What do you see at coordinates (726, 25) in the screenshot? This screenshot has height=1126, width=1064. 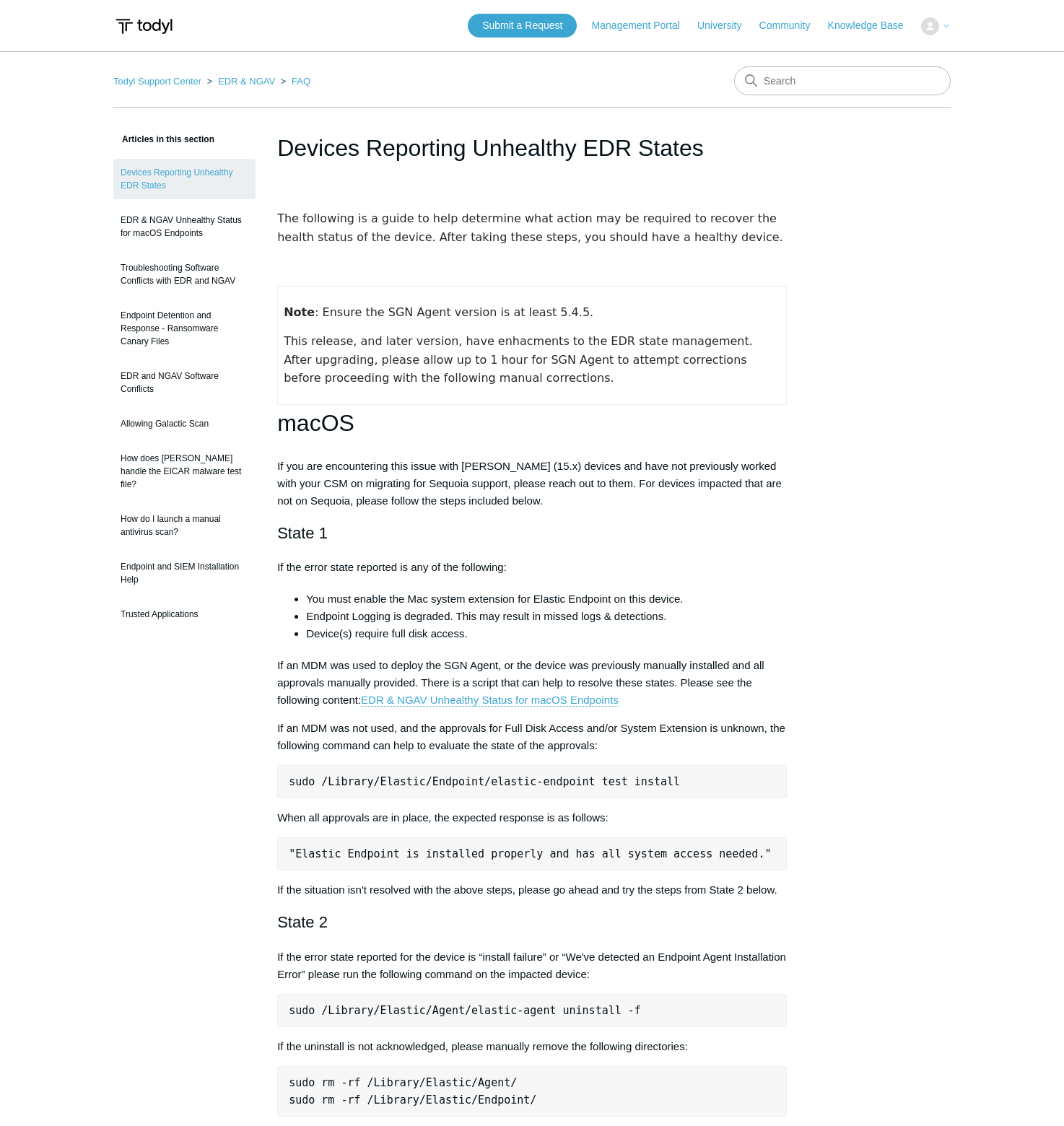 I see `a: University` at bounding box center [726, 25].